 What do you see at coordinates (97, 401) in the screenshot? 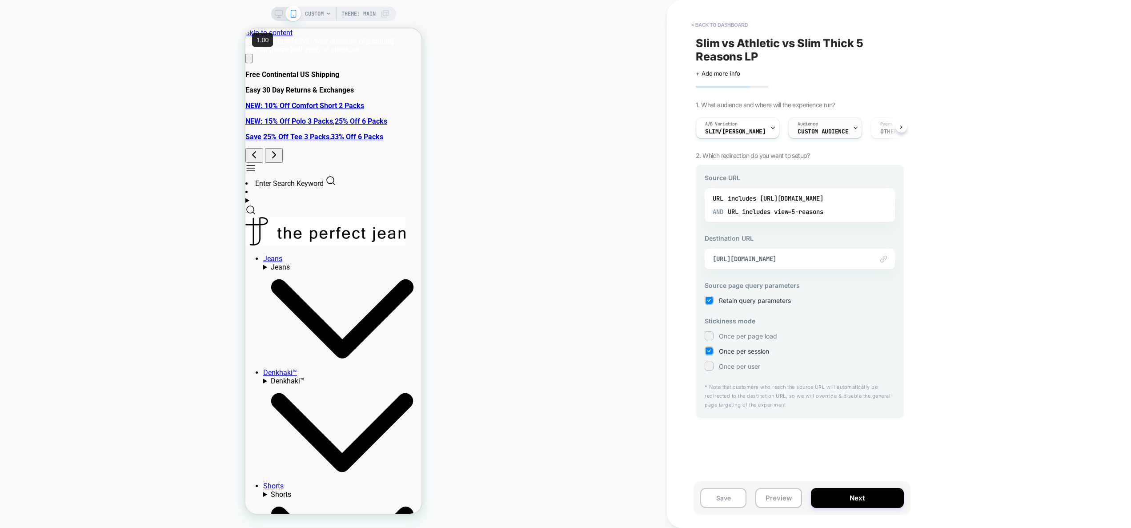
I see `summary: Denkhaki™` at bounding box center [97, 401].